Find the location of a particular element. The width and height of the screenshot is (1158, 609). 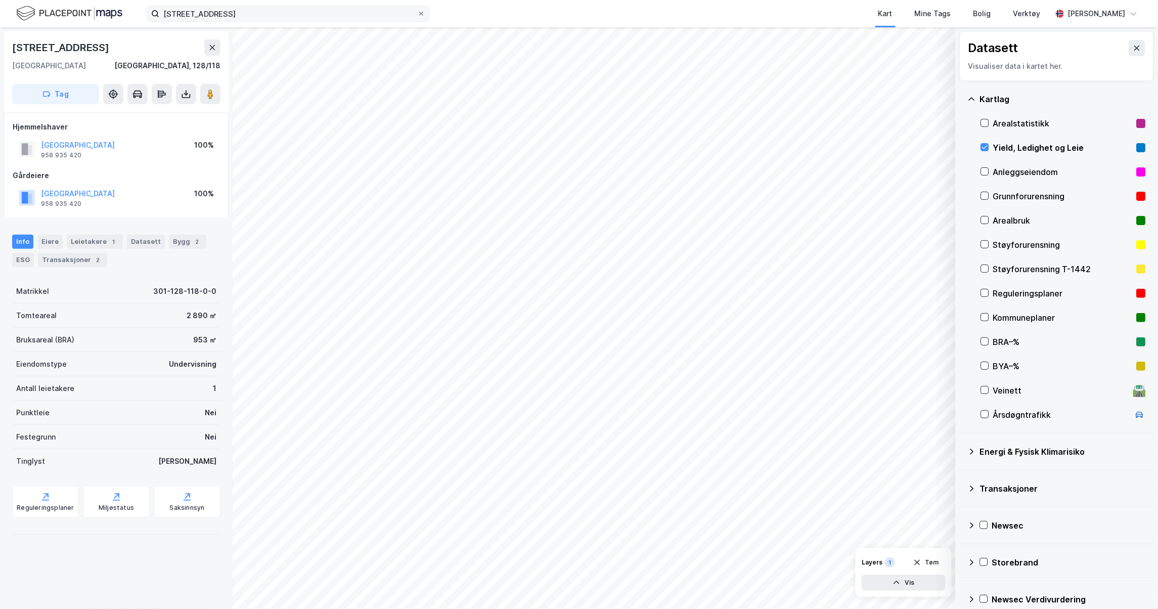

div: Eiendomstype is located at coordinates (41, 364).